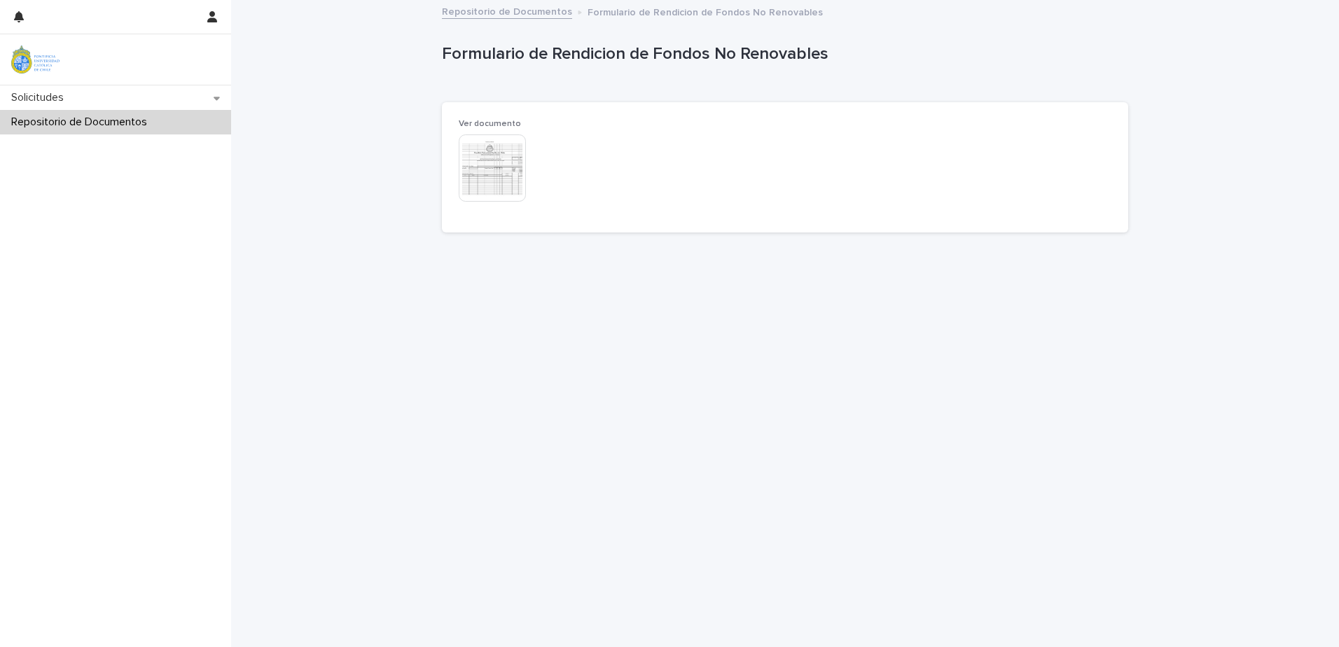  What do you see at coordinates (82, 122) in the screenshot?
I see `p: Repositorio de Documentos` at bounding box center [82, 122].